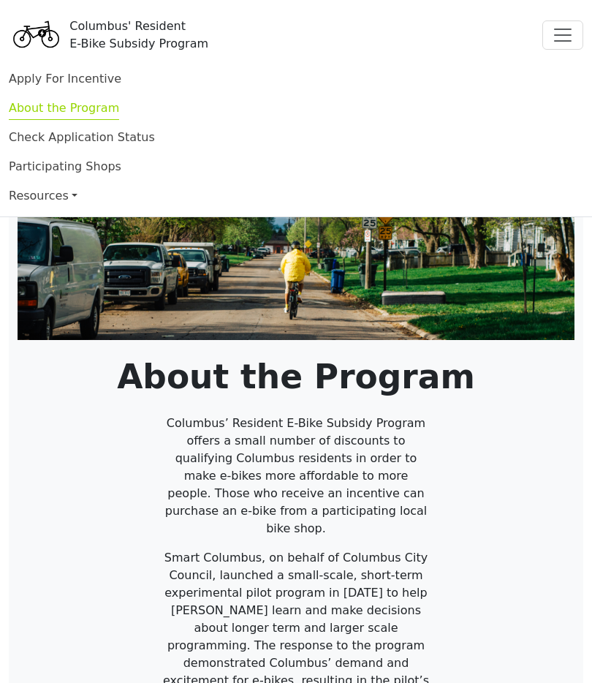 This screenshot has height=683, width=592. I want to click on p: Columbus’ Resident E-Bike Subsidy Program offers a small number of discounts to qualifying Columb..., so click(296, 476).